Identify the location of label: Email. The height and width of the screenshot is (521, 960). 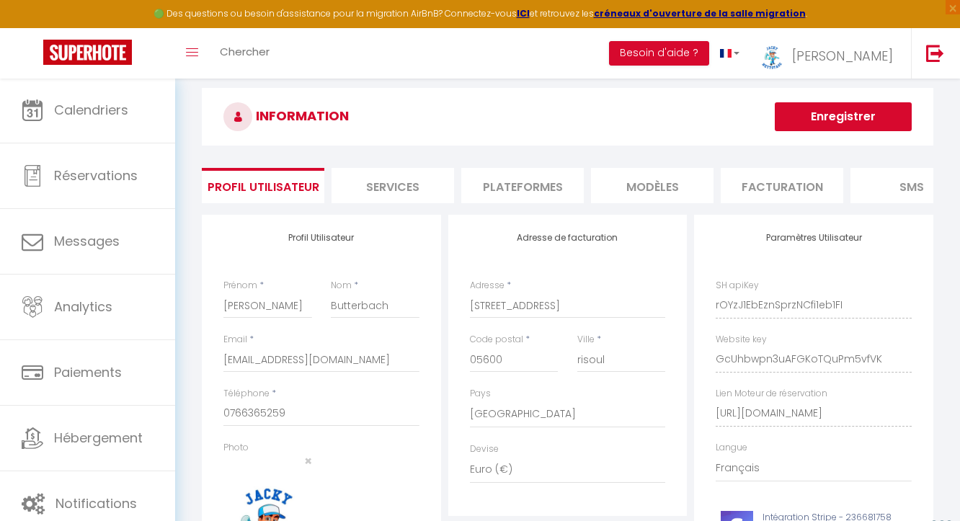
(235, 339).